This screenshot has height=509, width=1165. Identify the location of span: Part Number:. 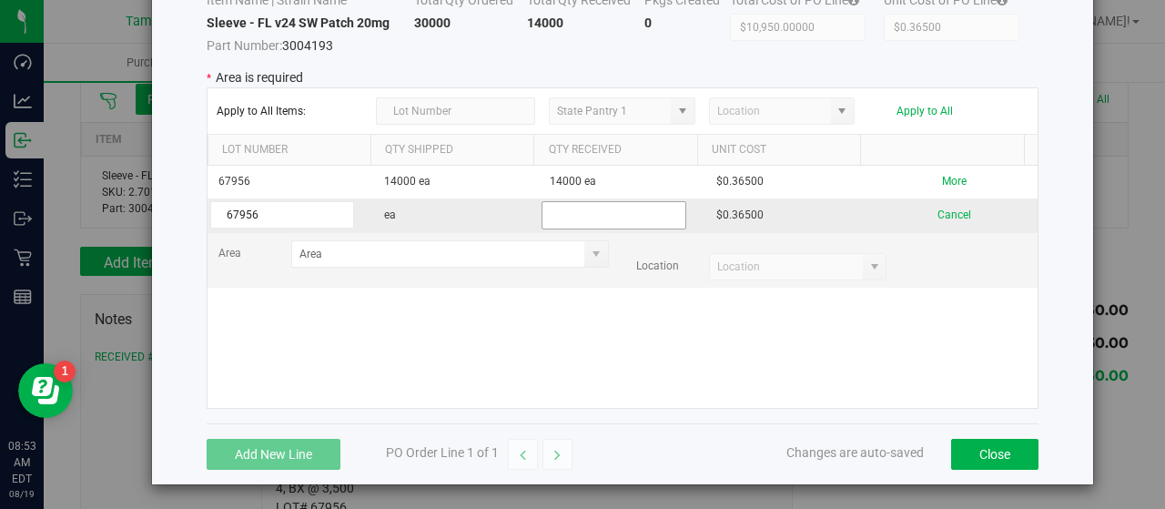
(244, 45).